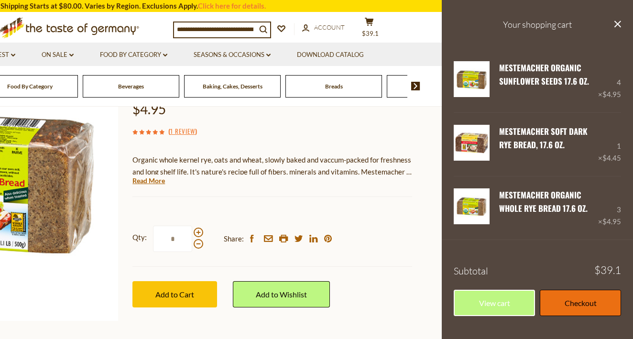 This screenshot has height=339, width=633. What do you see at coordinates (232, 55) in the screenshot?
I see `a: Seasons & Occasions` at bounding box center [232, 55].